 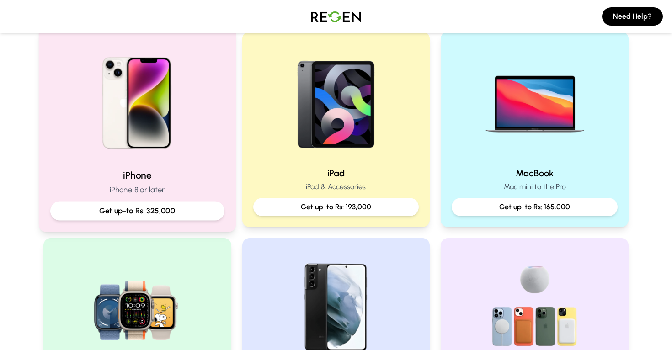 I want to click on p: Mac mini to the Pro, so click(x=534, y=187).